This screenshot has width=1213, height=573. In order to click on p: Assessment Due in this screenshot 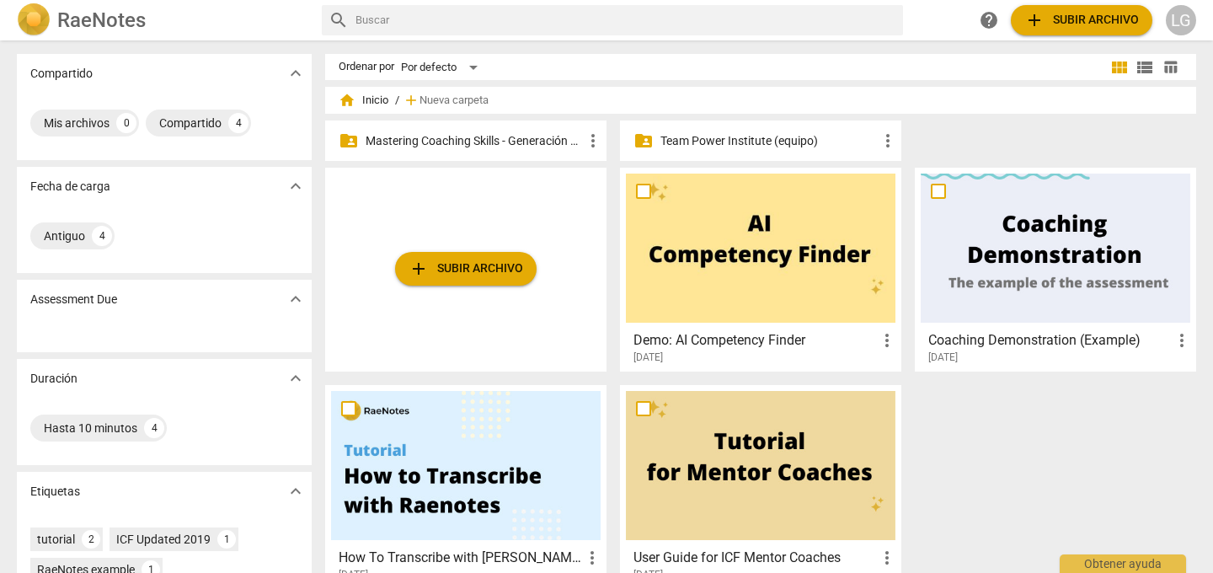, I will do `click(73, 299)`.